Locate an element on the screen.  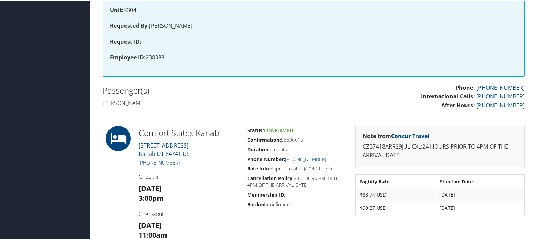
strong: Request ID: is located at coordinates (126, 41).